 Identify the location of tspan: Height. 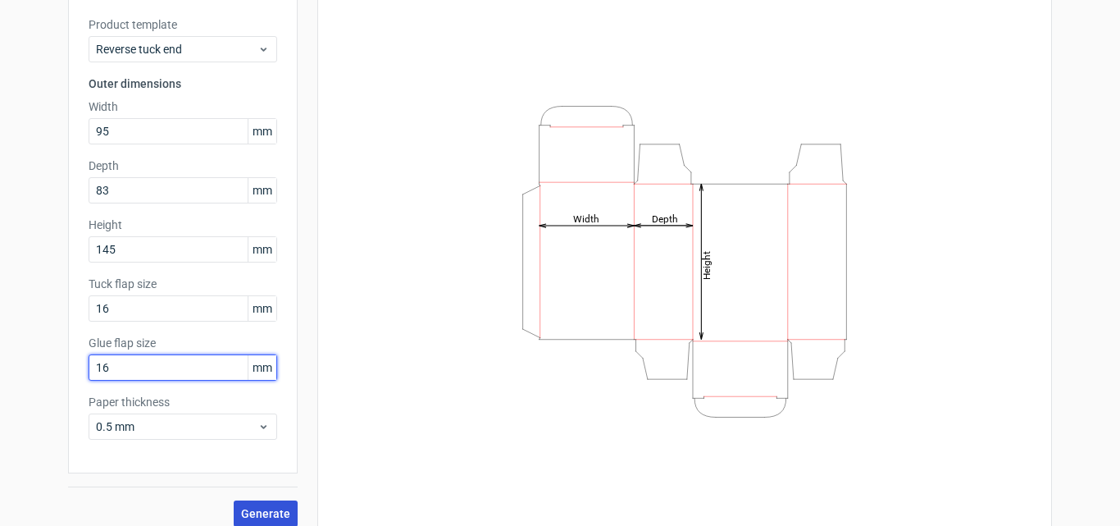
(707, 264).